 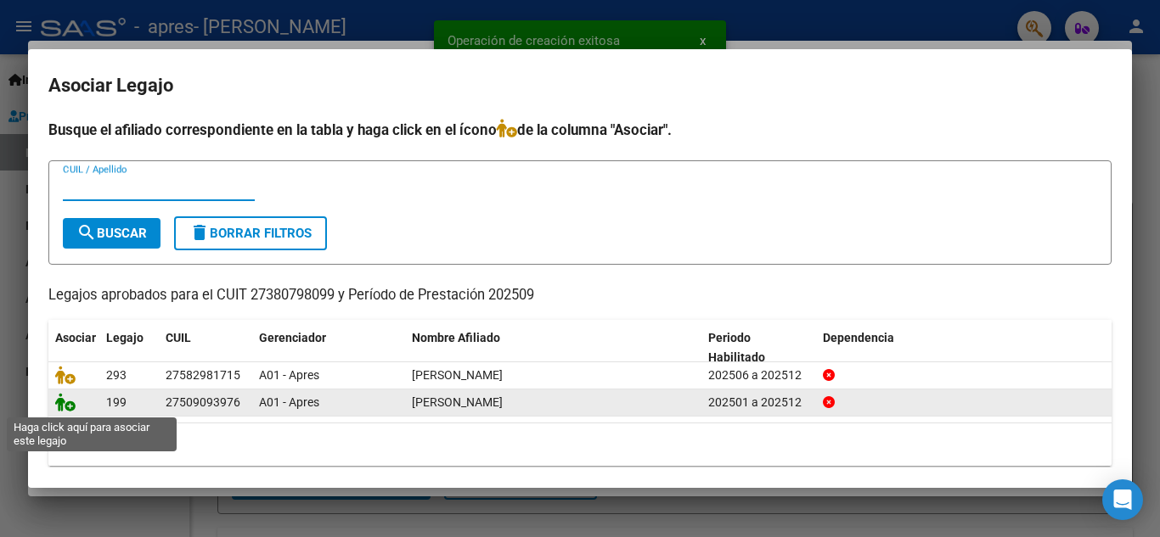 What do you see at coordinates (964, 348) in the screenshot?
I see `datatable-header-cell: Dependencia` at bounding box center [964, 348].